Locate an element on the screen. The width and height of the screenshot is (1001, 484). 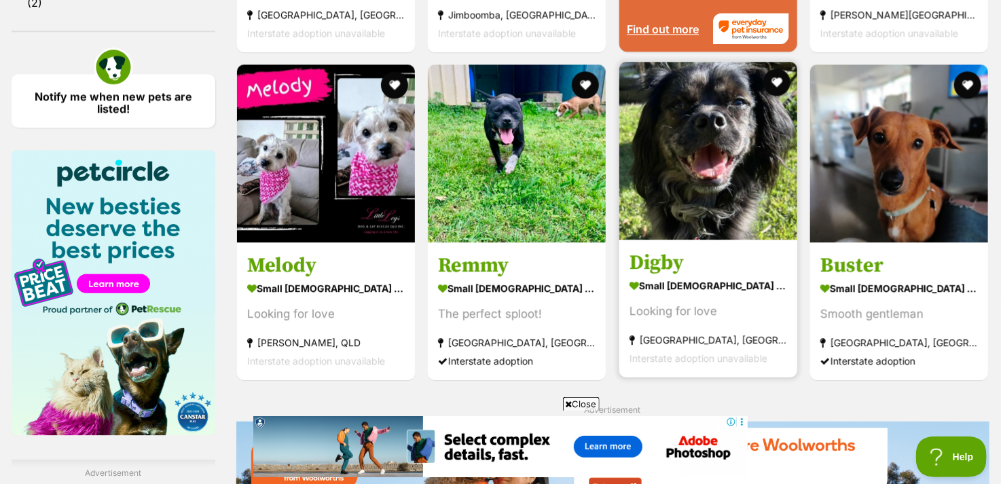
img: Buster - Dachshund Dog is located at coordinates (899, 154).